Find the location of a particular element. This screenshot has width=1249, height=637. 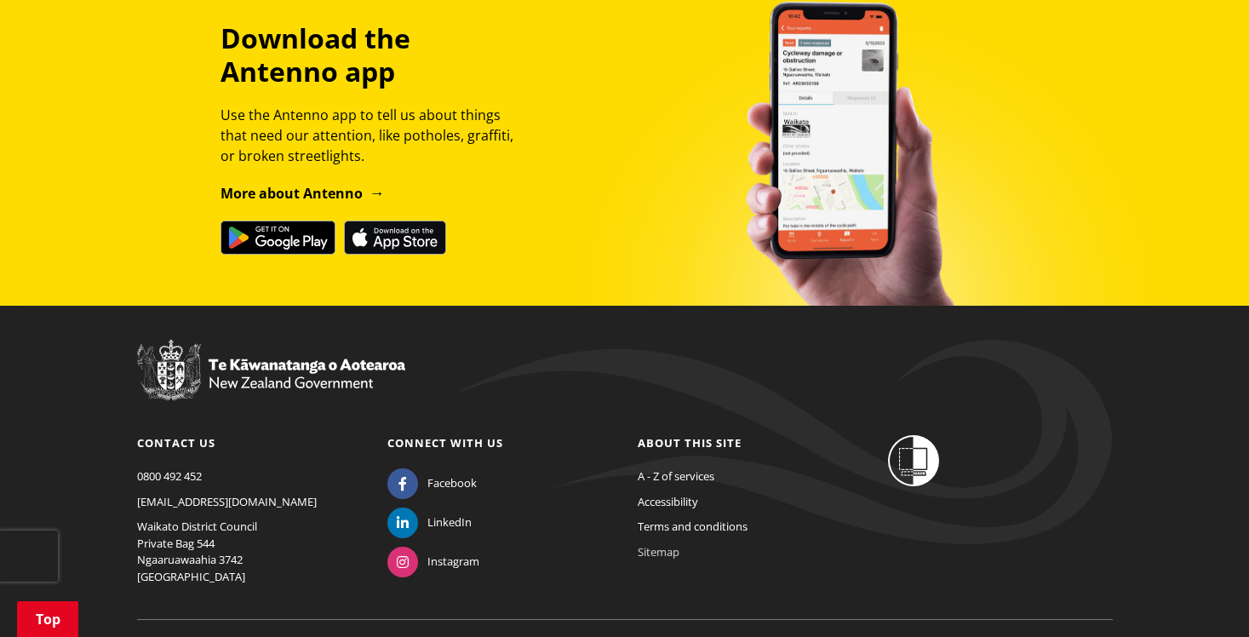

img: Download on the App Store is located at coordinates (395, 237).